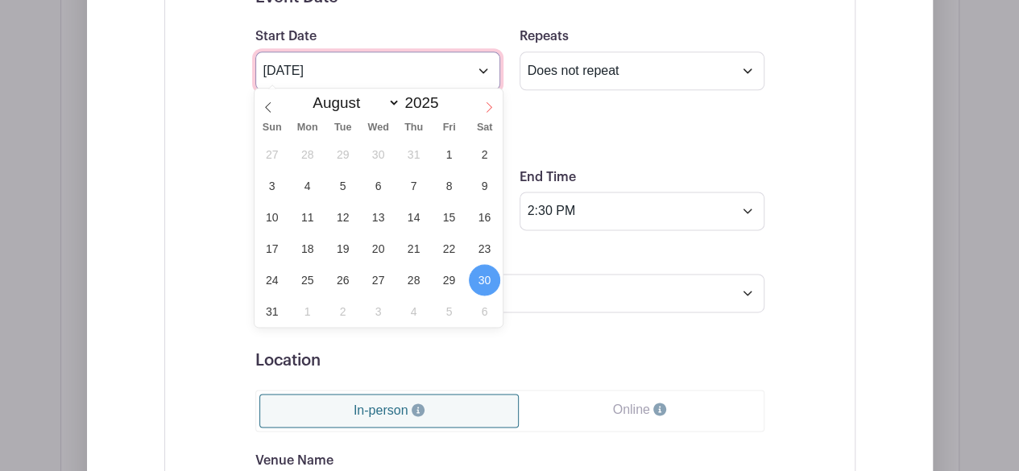 The image size is (1019, 471). What do you see at coordinates (343, 127) in the screenshot?
I see `span: Tue` at bounding box center [343, 127].